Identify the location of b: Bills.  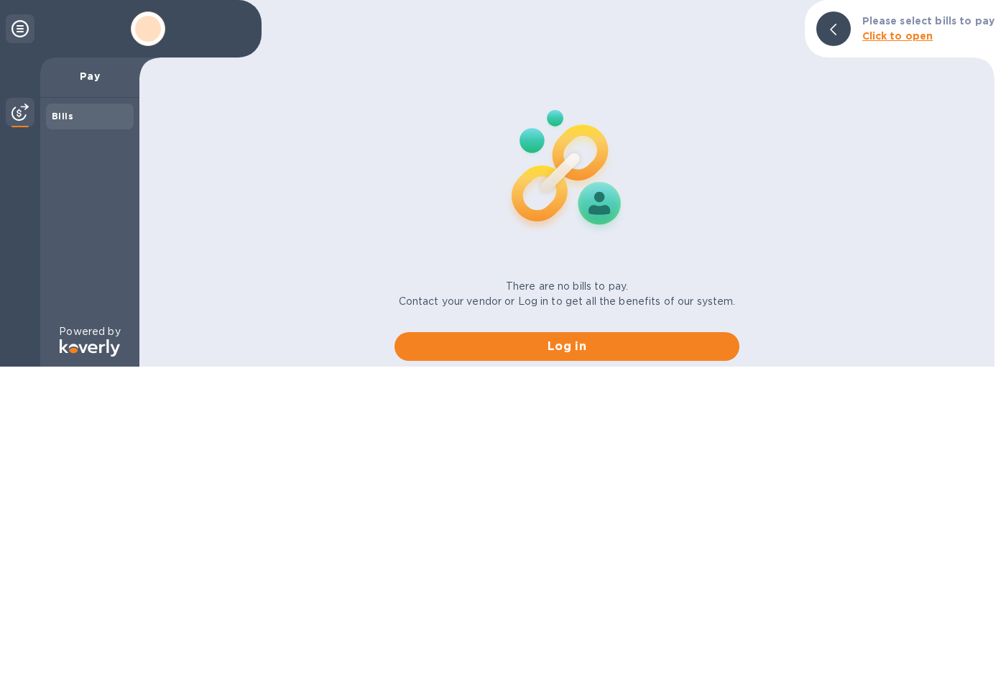
(63, 116).